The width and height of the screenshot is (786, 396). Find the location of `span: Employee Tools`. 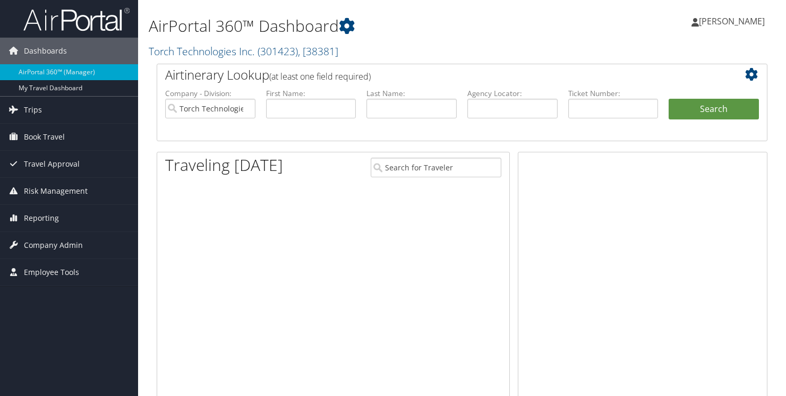

span: Employee Tools is located at coordinates (52, 272).